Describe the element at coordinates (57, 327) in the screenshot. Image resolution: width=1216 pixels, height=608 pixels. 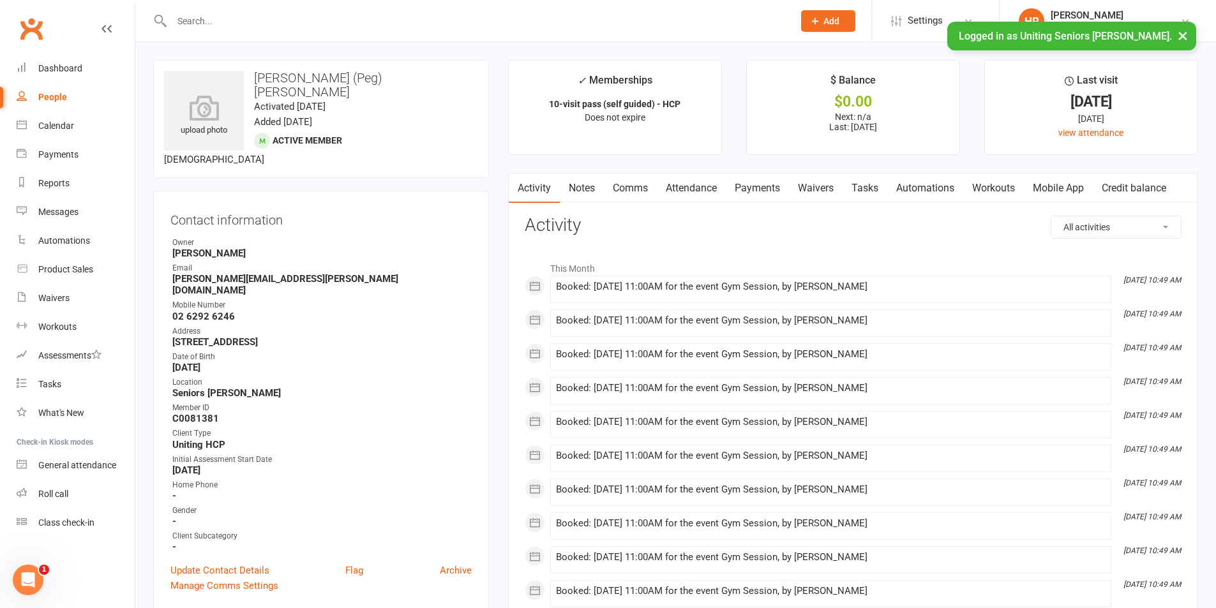
I see `div: Workouts` at that location.